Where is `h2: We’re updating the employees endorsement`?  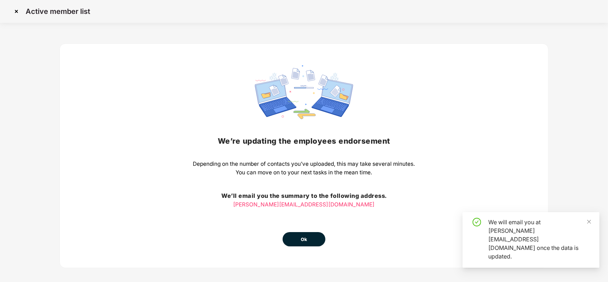
h2: We’re updating the employees endorsement is located at coordinates (304, 141).